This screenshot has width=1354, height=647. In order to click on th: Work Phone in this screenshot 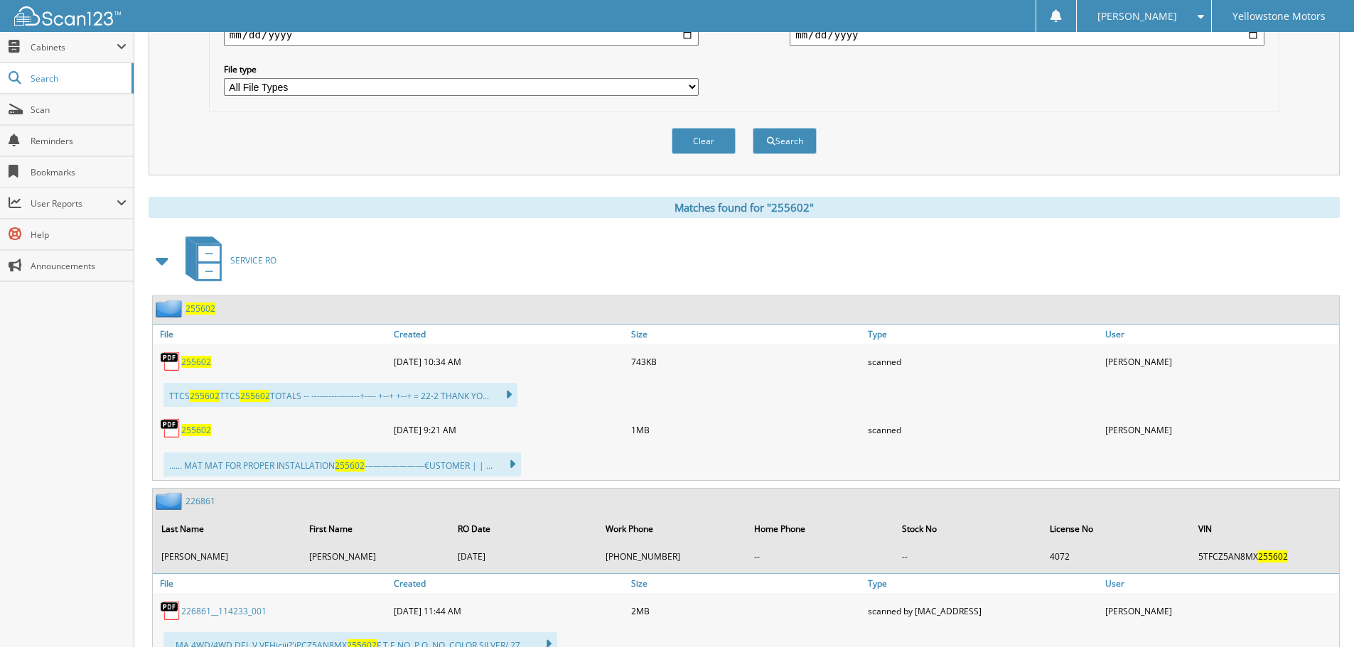, I will do `click(671, 529)`.